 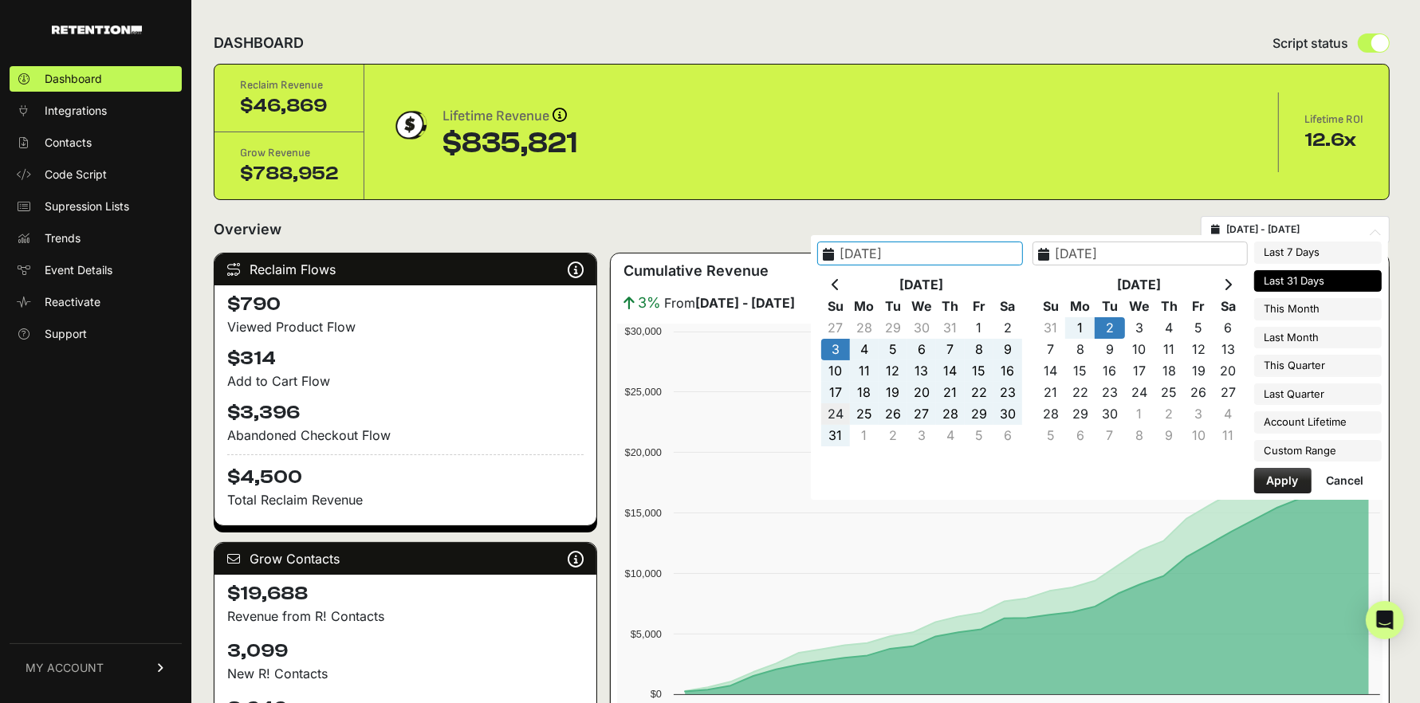 What do you see at coordinates (644, 331) in the screenshot?
I see `text: $30,000` at bounding box center [644, 331].